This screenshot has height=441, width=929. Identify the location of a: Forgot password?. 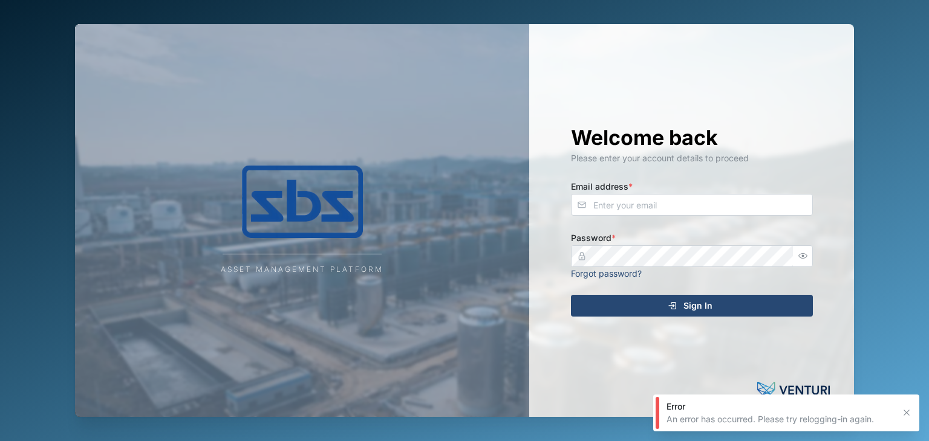
(606, 273).